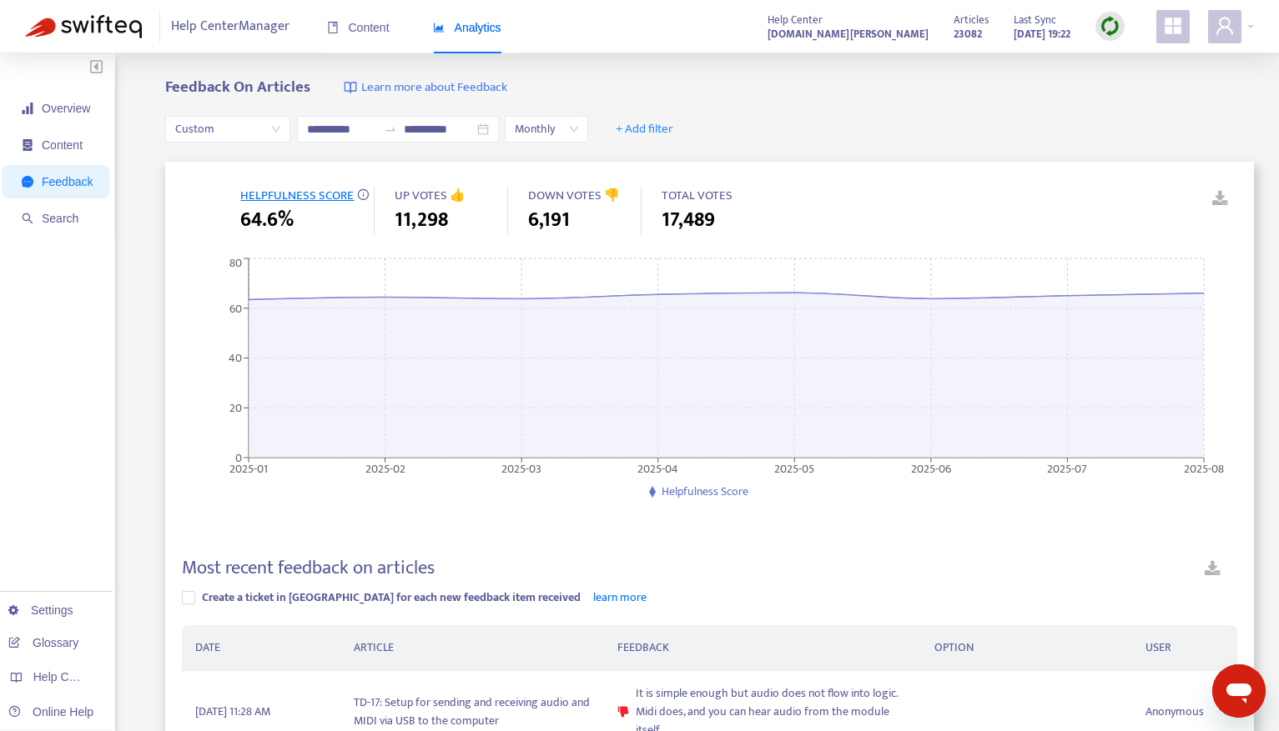 The width and height of the screenshot is (1279, 731). I want to click on span: swap-right, so click(390, 129).